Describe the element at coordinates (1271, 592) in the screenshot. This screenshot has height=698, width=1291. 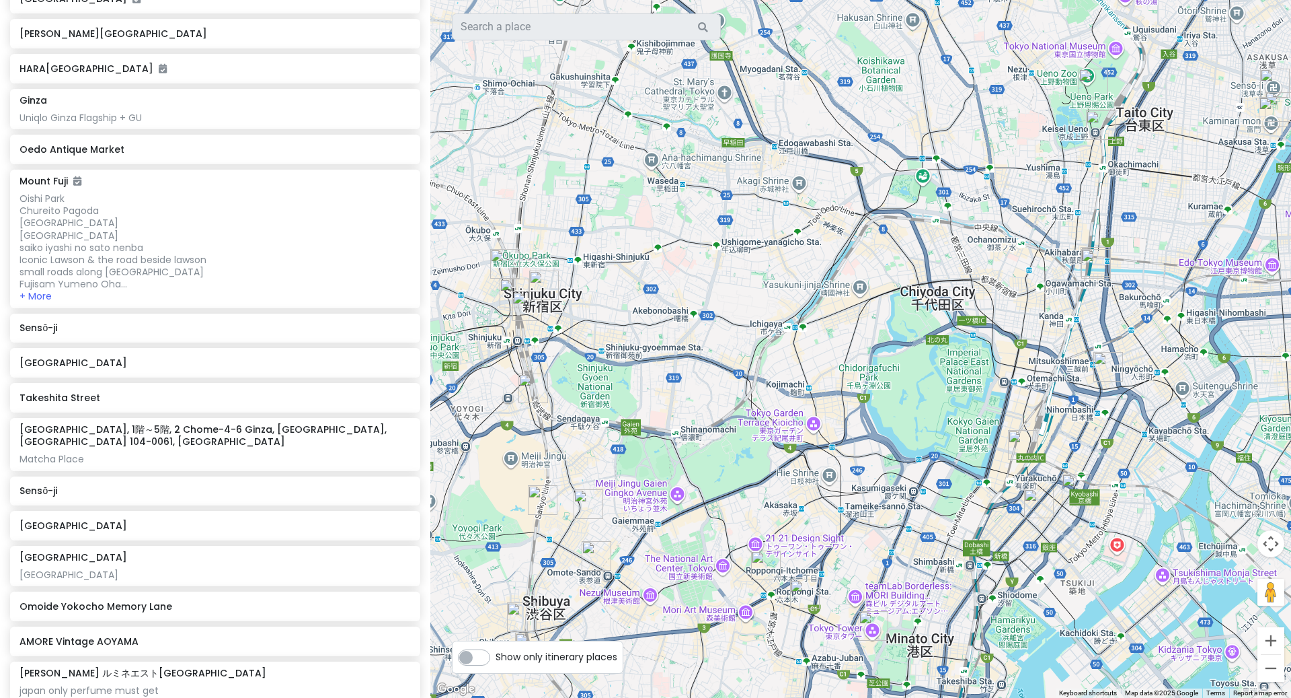
I see `button: Drag Pegman onto the map to open Street View` at that location.